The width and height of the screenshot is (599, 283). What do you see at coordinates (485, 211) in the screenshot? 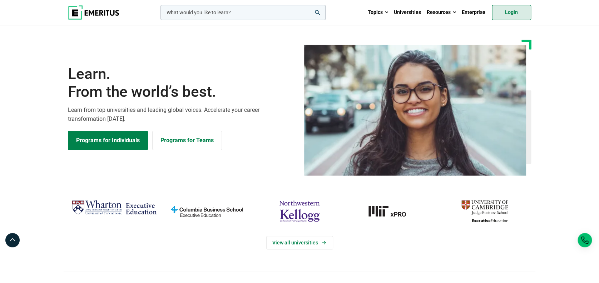
I see `a: cambridge-judge-business-school` at bounding box center [485, 211].